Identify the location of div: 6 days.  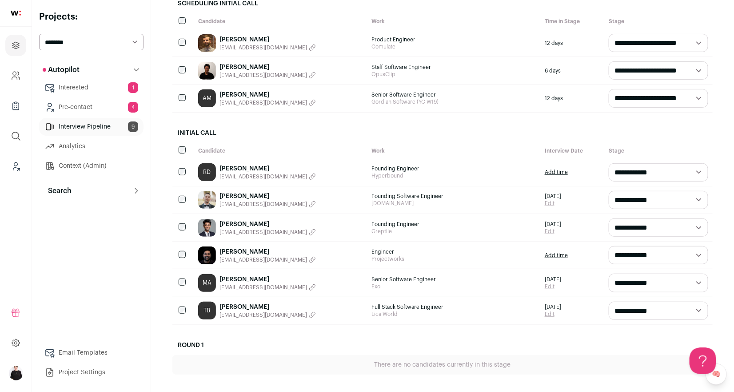
(573, 70).